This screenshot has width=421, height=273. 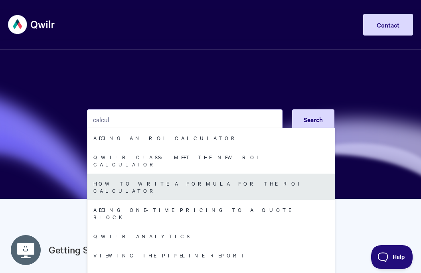 I want to click on a: Adding an ROI calculator, so click(x=211, y=138).